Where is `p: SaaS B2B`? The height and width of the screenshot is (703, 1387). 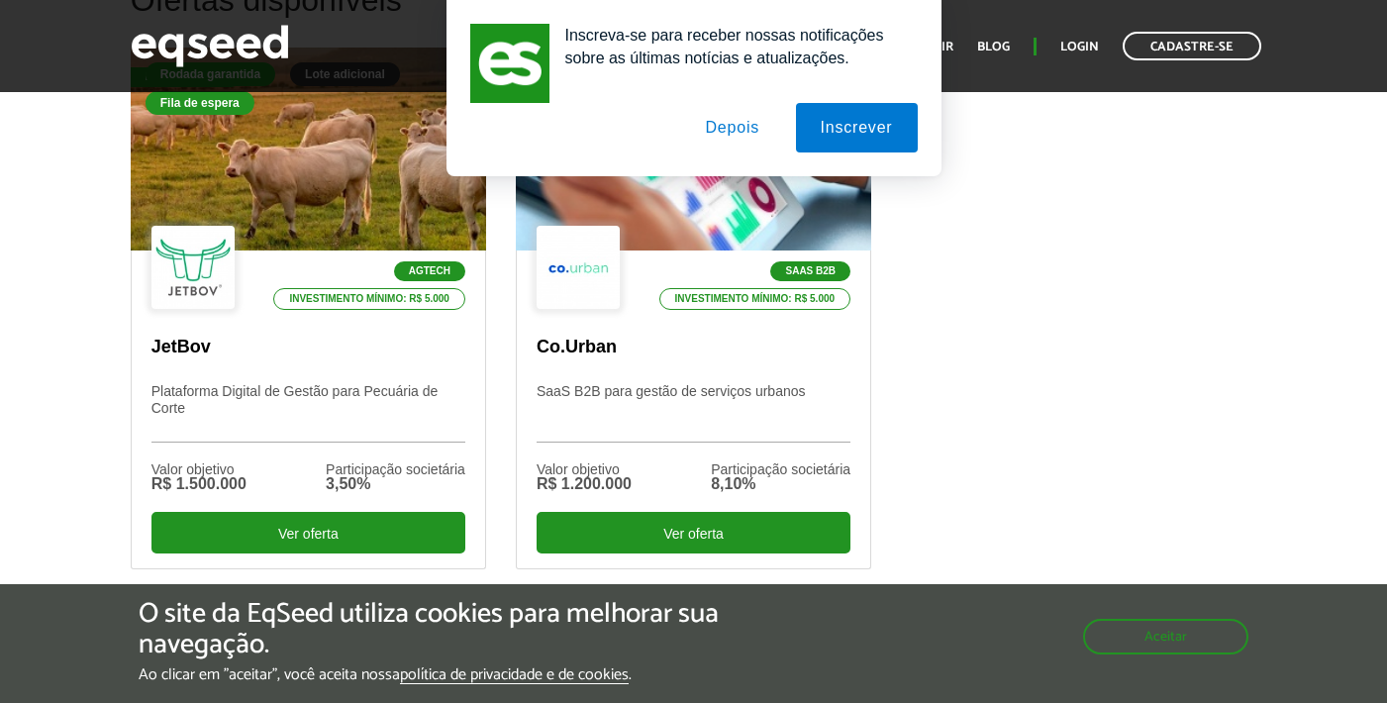 p: SaaS B2B is located at coordinates (810, 271).